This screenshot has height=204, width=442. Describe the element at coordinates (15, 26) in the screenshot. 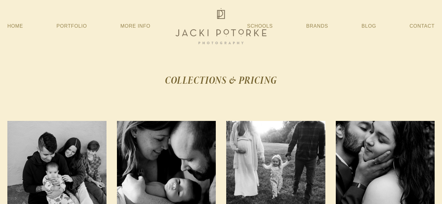

I see `a: Home` at that location.